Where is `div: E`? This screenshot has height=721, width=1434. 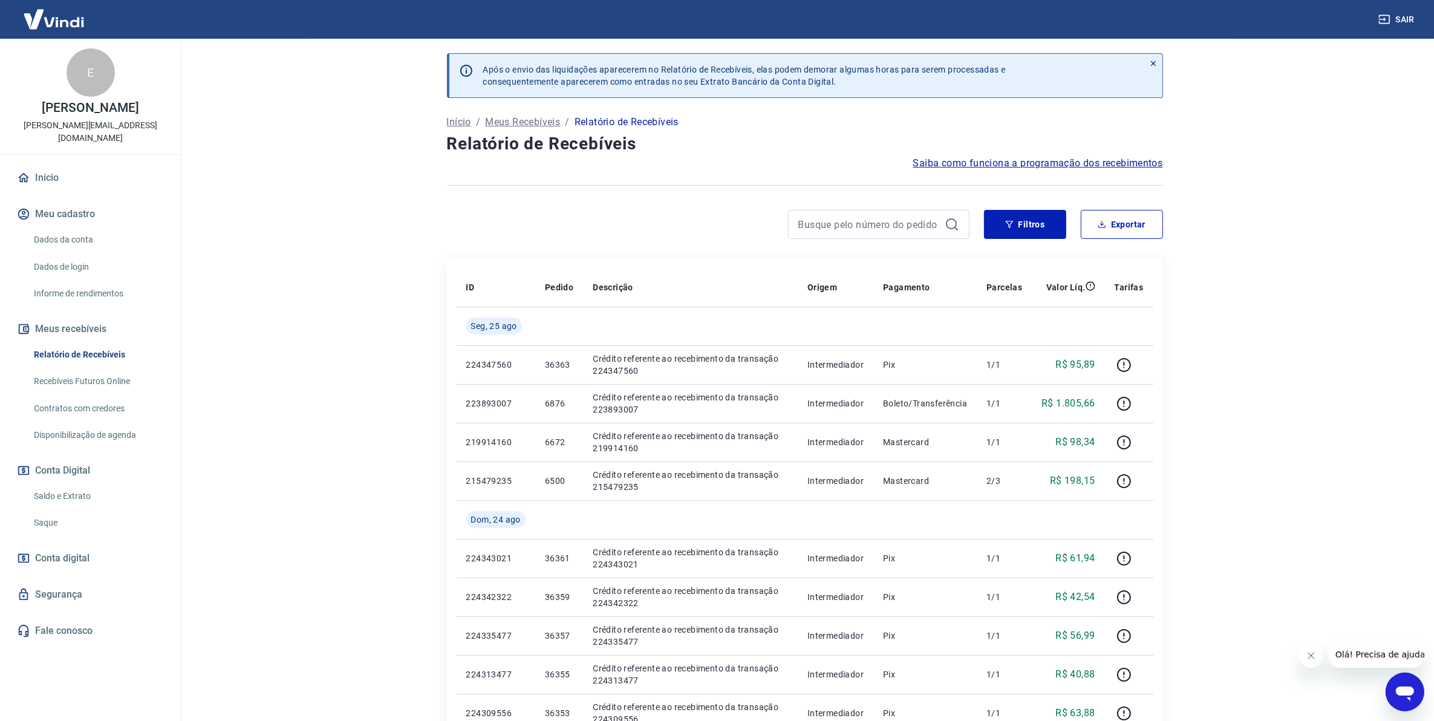
div: E is located at coordinates (91, 73).